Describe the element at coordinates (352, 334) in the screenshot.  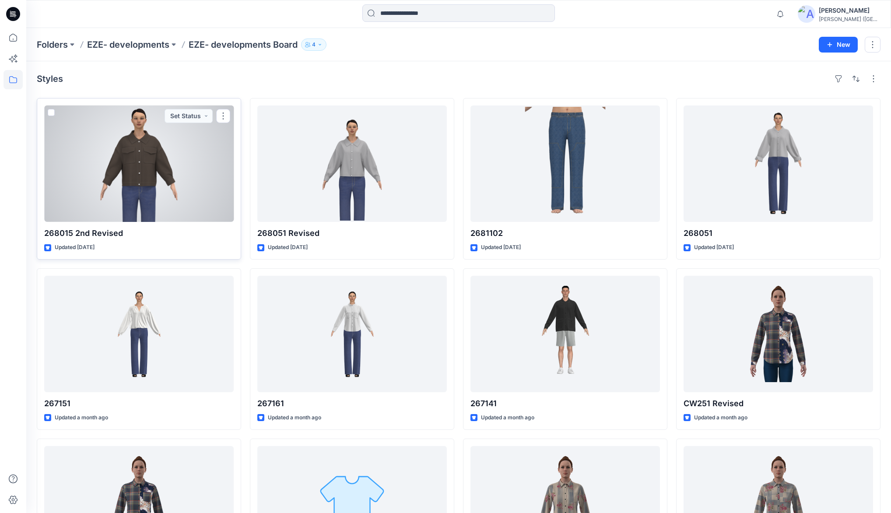
I see `a: 267161` at that location.